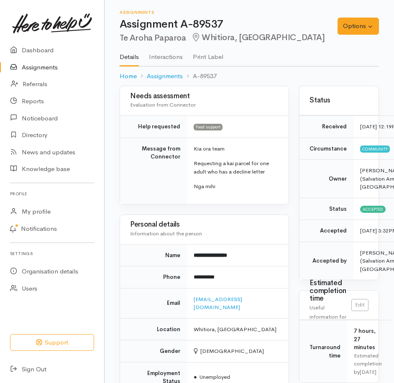 The height and width of the screenshot is (383, 394). I want to click on a: Interactions, so click(165, 54).